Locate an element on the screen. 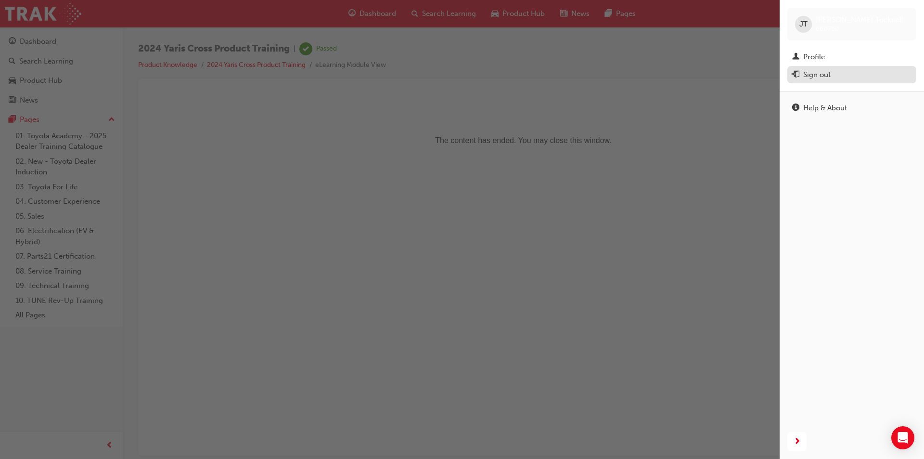  span: JT is located at coordinates (804, 24).